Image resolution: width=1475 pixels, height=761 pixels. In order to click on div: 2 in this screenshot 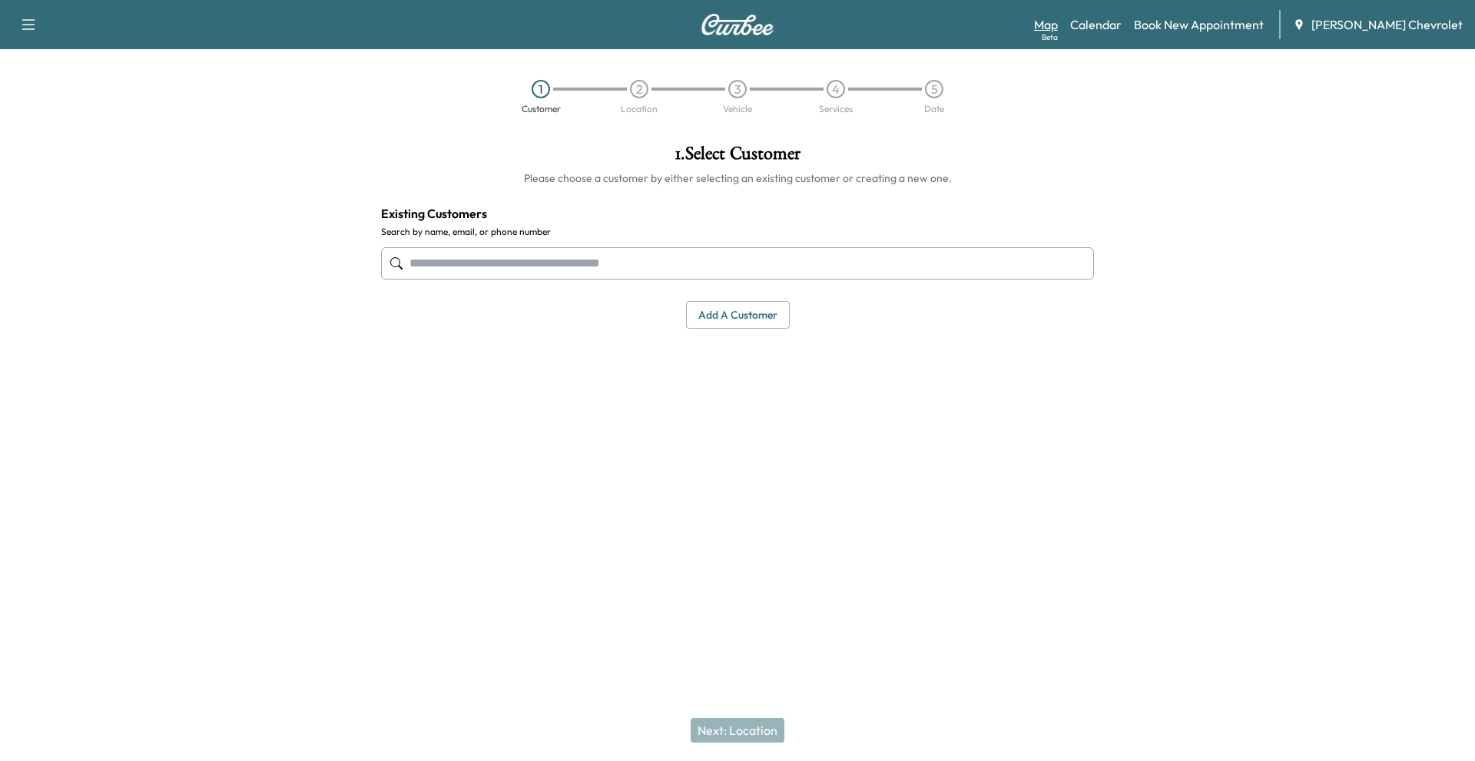, I will do `click(639, 89)`.